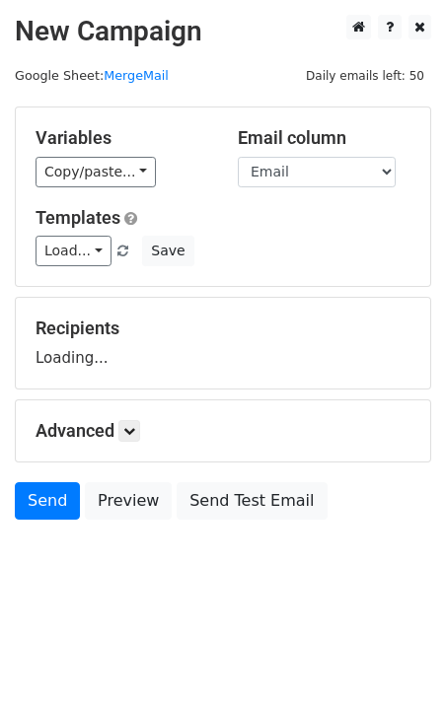 The height and width of the screenshot is (706, 446). I want to click on a: Send, so click(47, 501).